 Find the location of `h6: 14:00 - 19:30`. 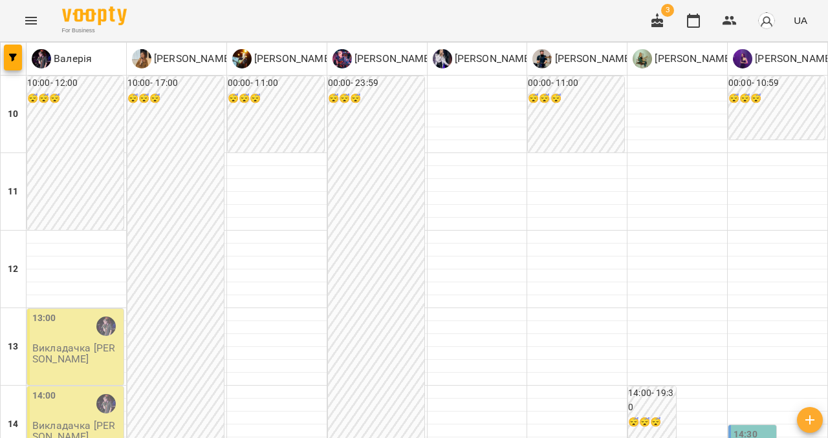

h6: 14:00 - 19:30 is located at coordinates (651, 400).